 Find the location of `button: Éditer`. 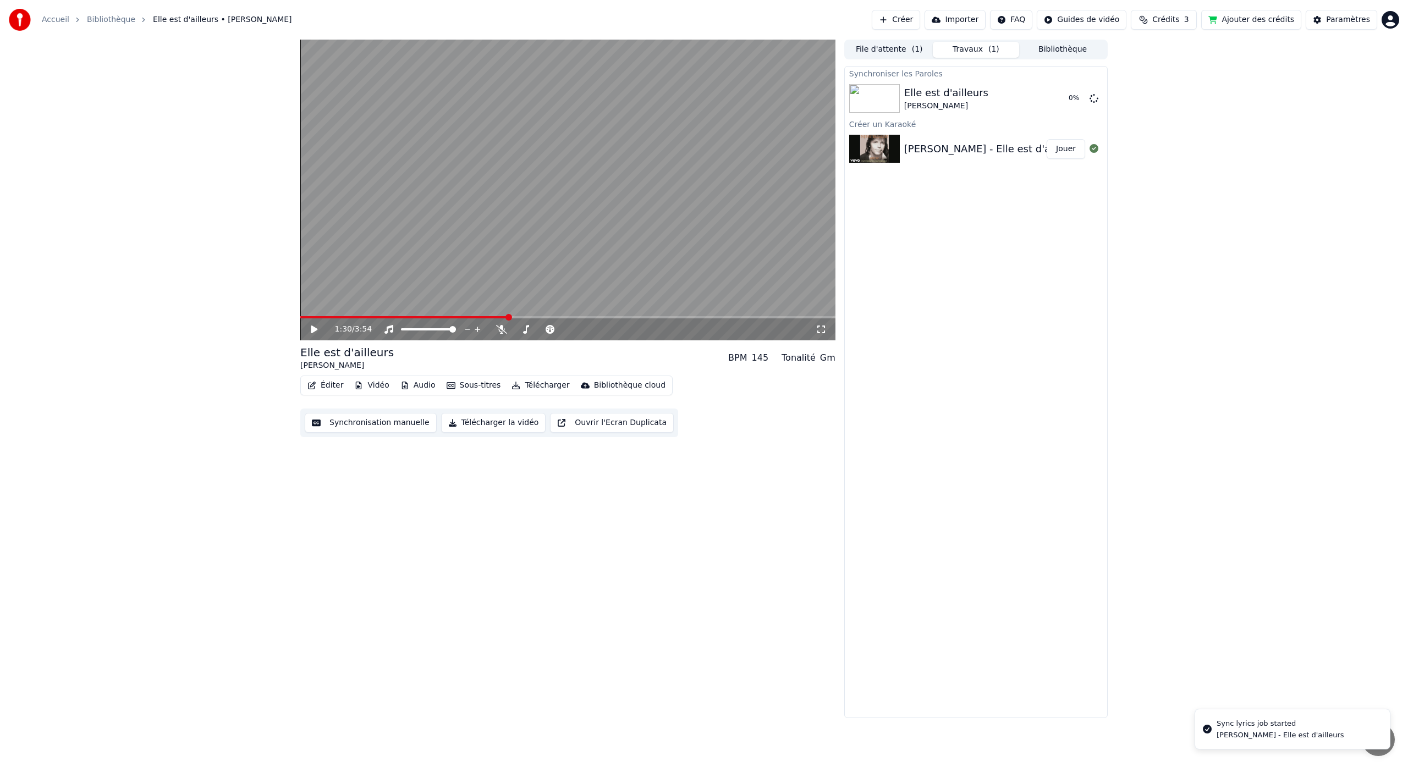

button: Éditer is located at coordinates (325, 386).